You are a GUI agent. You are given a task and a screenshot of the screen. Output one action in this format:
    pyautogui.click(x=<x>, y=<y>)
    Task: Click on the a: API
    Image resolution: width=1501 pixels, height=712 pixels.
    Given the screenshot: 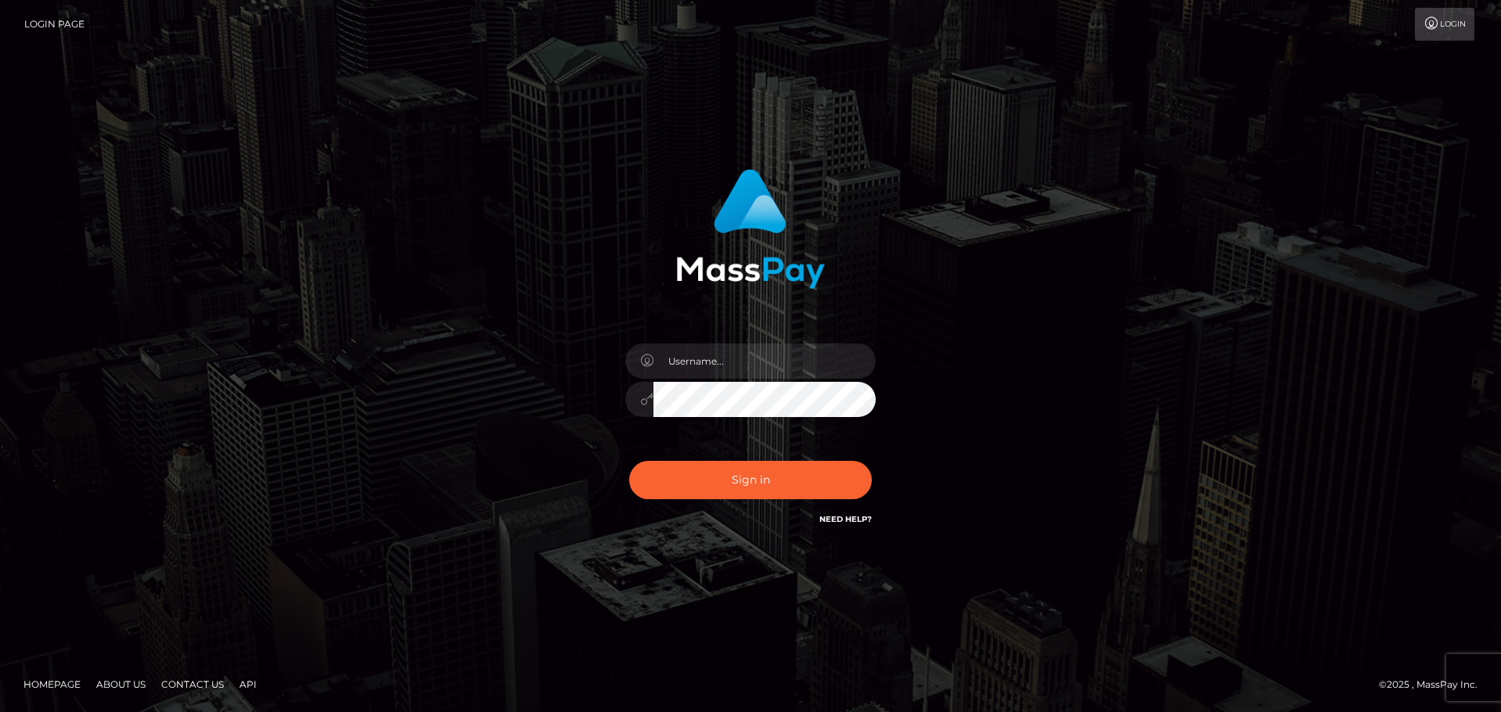 What is the action you would take?
    pyautogui.click(x=248, y=684)
    